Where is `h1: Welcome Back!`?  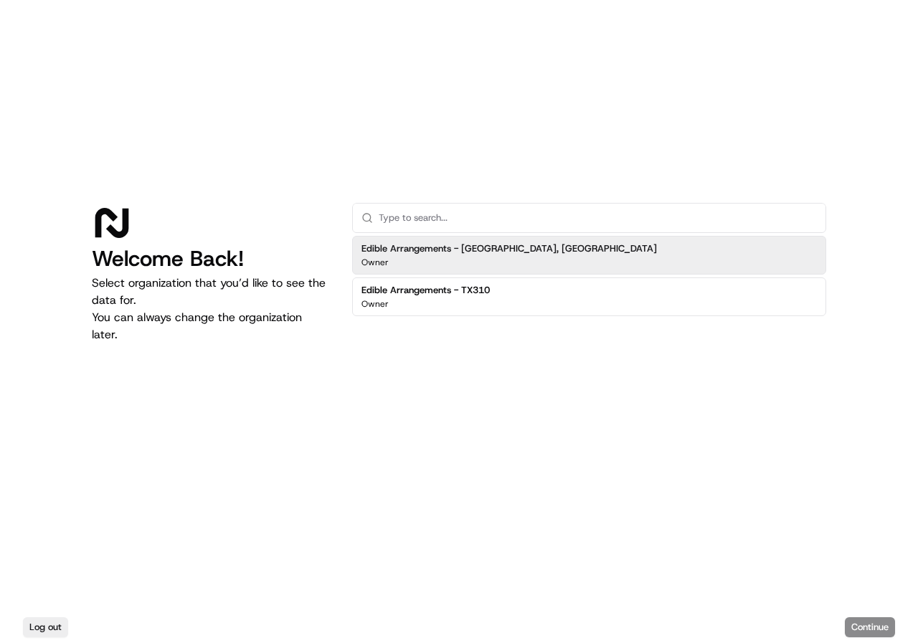 h1: Welcome Back! is located at coordinates (210, 259).